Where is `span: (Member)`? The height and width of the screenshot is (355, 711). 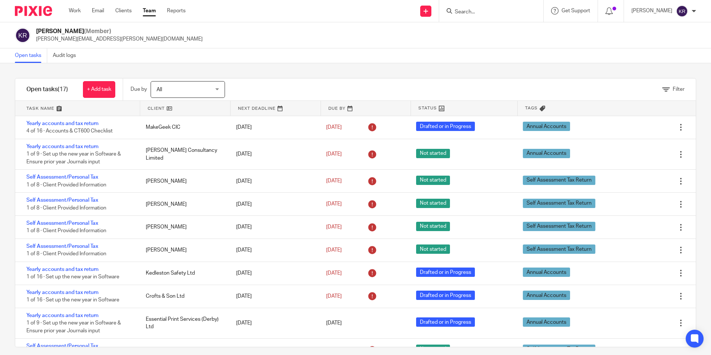 span: (Member) is located at coordinates (97, 31).